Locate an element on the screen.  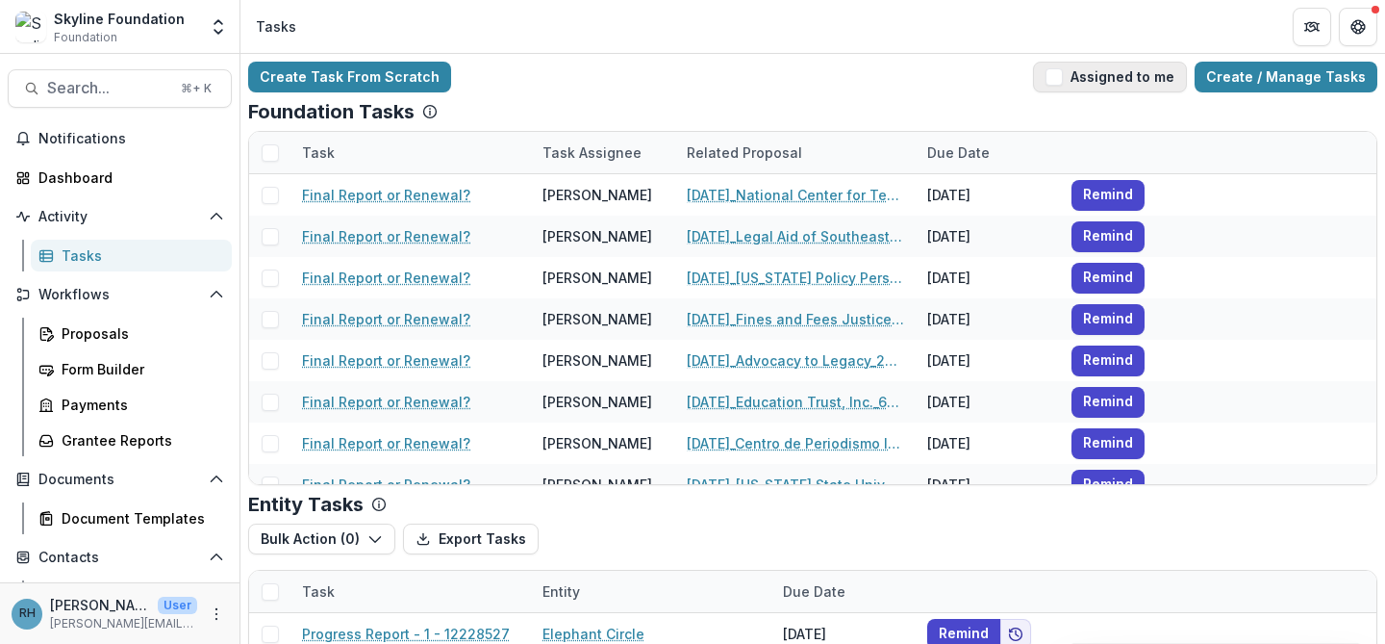
button: Assigned to me is located at coordinates (1110, 77).